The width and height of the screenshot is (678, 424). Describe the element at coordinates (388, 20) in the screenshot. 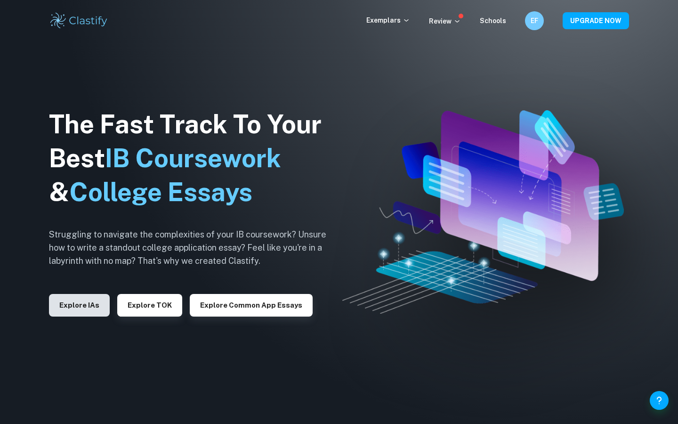

I see `p: Exemplars` at that location.